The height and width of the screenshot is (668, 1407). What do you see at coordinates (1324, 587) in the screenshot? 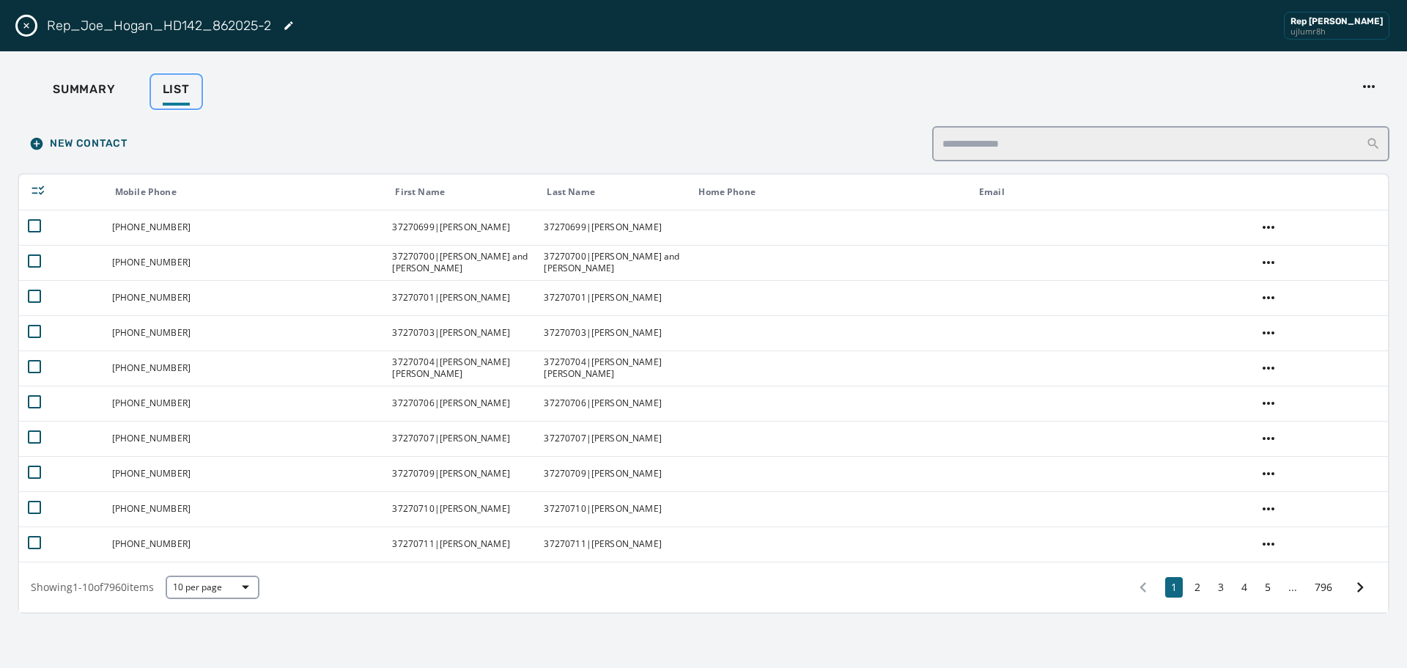
I see `button: 796` at bounding box center [1324, 587].